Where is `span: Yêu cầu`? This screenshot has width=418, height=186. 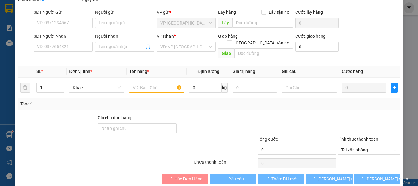
span: Yêu cầu is located at coordinates (236, 179).